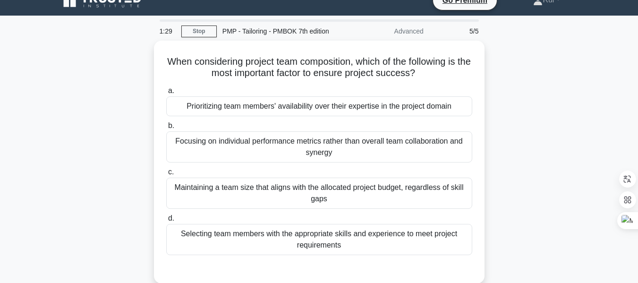 The height and width of the screenshot is (283, 638). I want to click on div: Prioritizing team members' availability over their expertise in the project domain, so click(319, 106).